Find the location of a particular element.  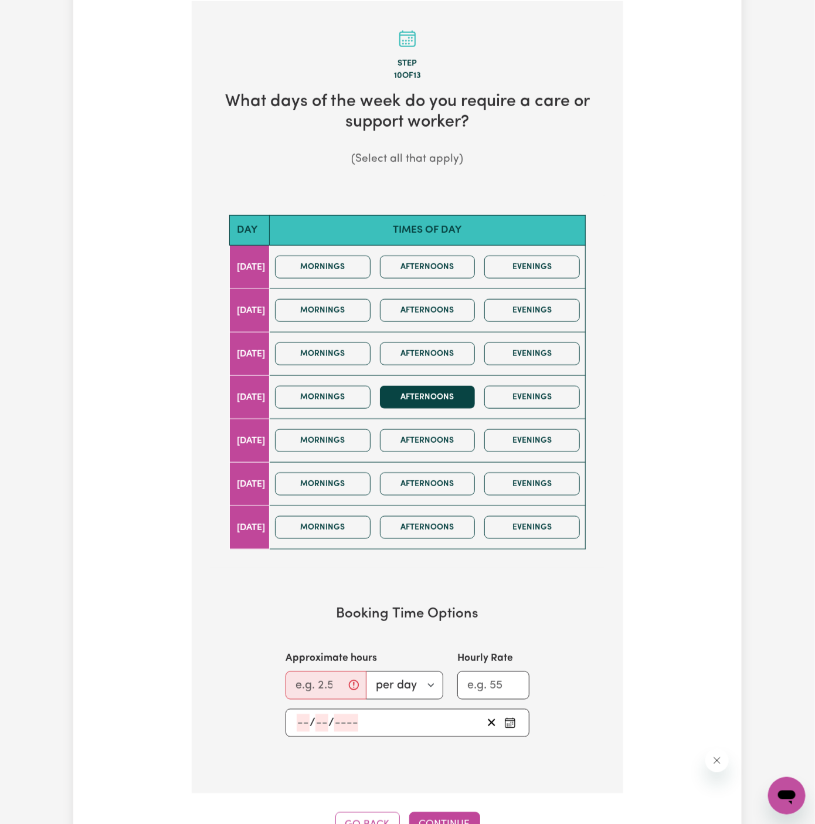

p: (Select all that apply) is located at coordinates (408, 160).